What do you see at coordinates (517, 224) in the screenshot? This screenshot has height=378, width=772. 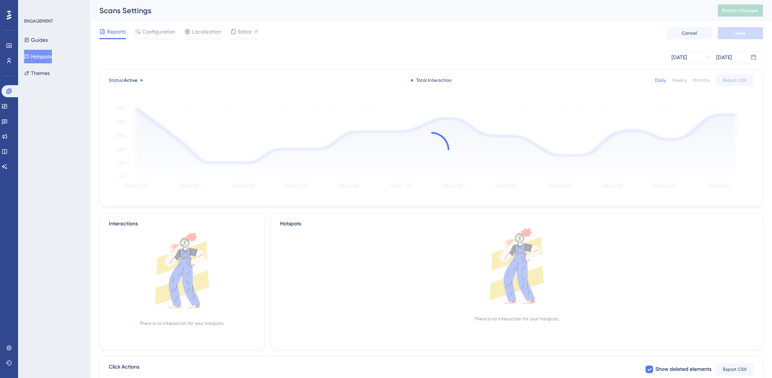 I see `div: Hotspots` at bounding box center [517, 224].